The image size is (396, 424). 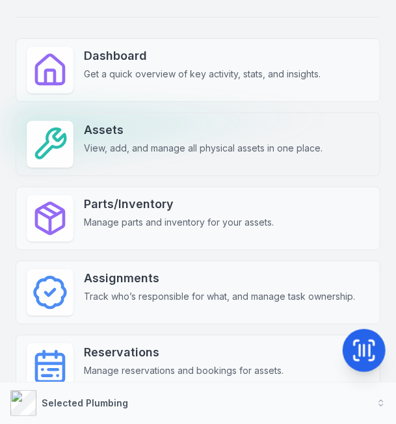 What do you see at coordinates (198, 367) in the screenshot?
I see `a: ReservationsManage reservations and bookings for assets.` at bounding box center [198, 367].